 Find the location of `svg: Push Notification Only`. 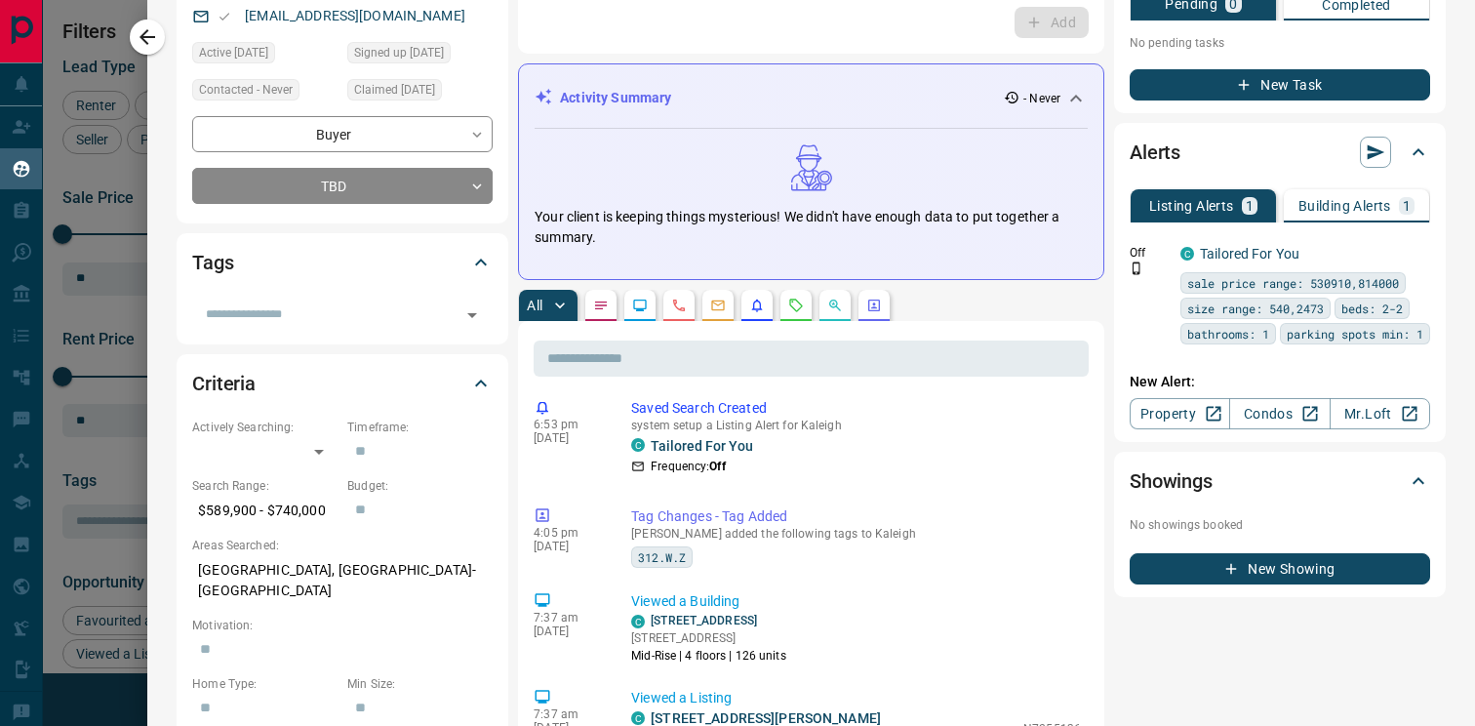

svg: Push Notification Only is located at coordinates (1137, 268).